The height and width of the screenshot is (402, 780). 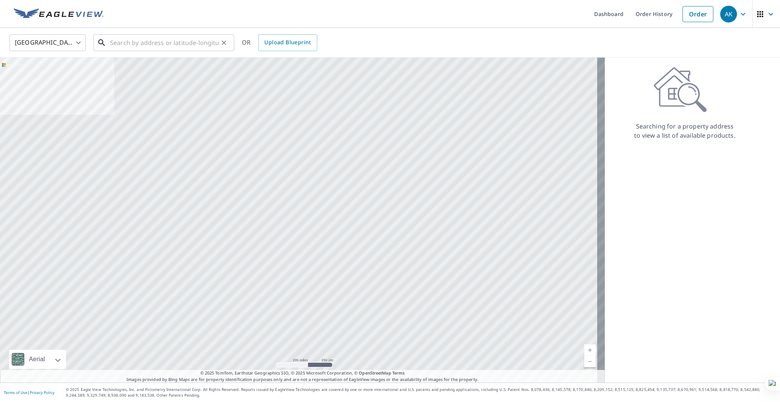 What do you see at coordinates (37, 359) in the screenshot?
I see `div: Aerial` at bounding box center [37, 359].